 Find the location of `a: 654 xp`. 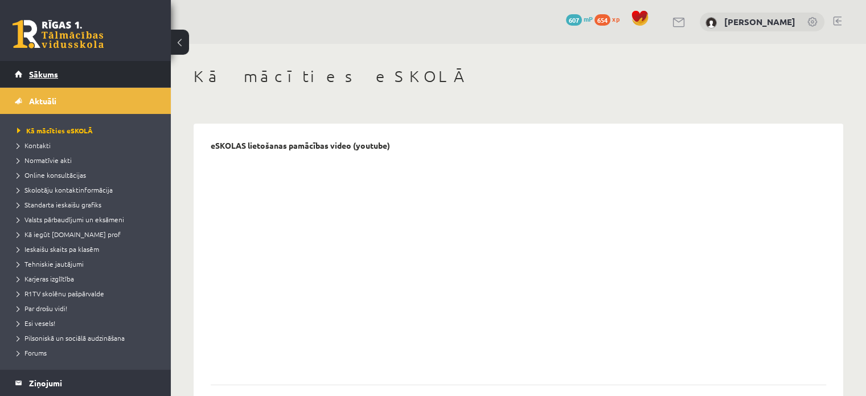

a: 654 xp is located at coordinates (610, 19).